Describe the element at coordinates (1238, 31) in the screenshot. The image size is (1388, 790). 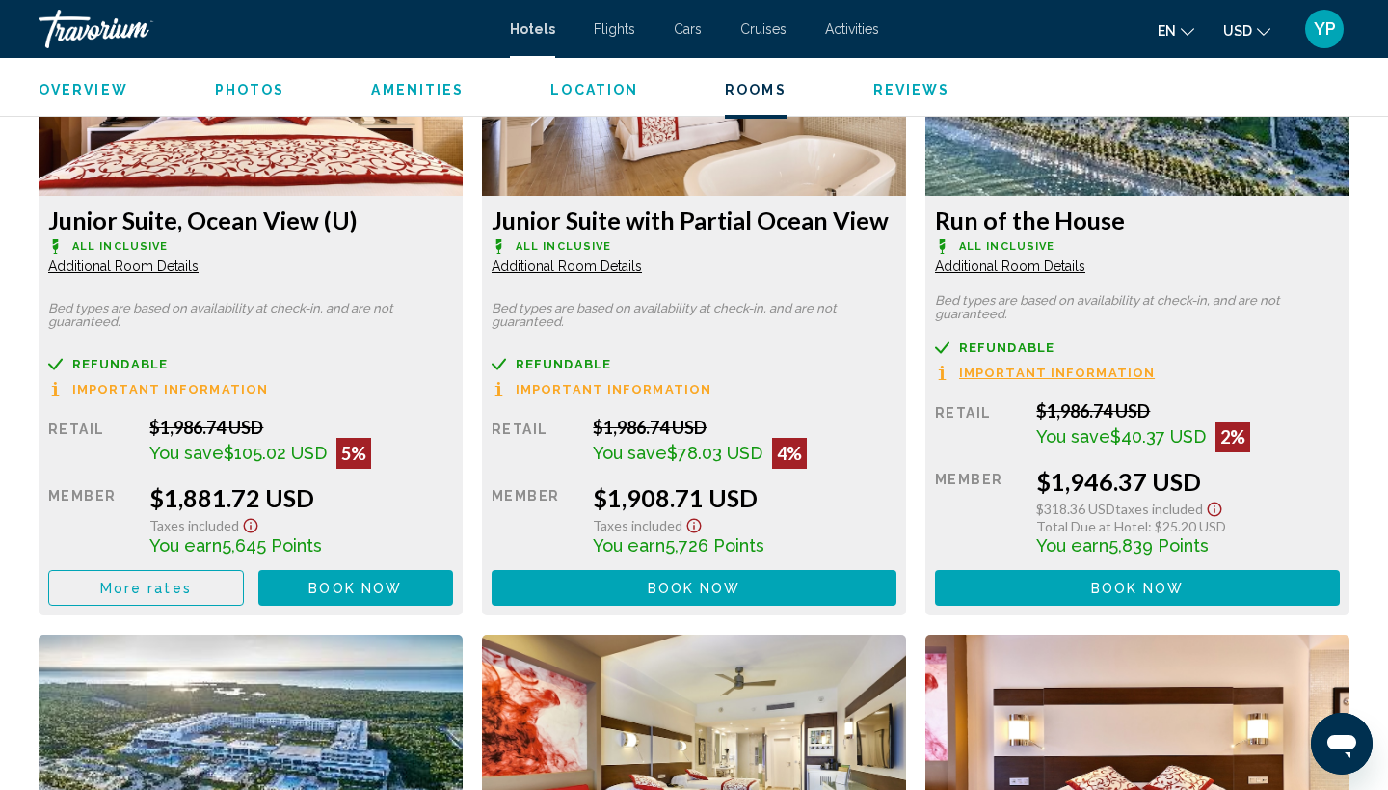
I see `span: USD` at that location.